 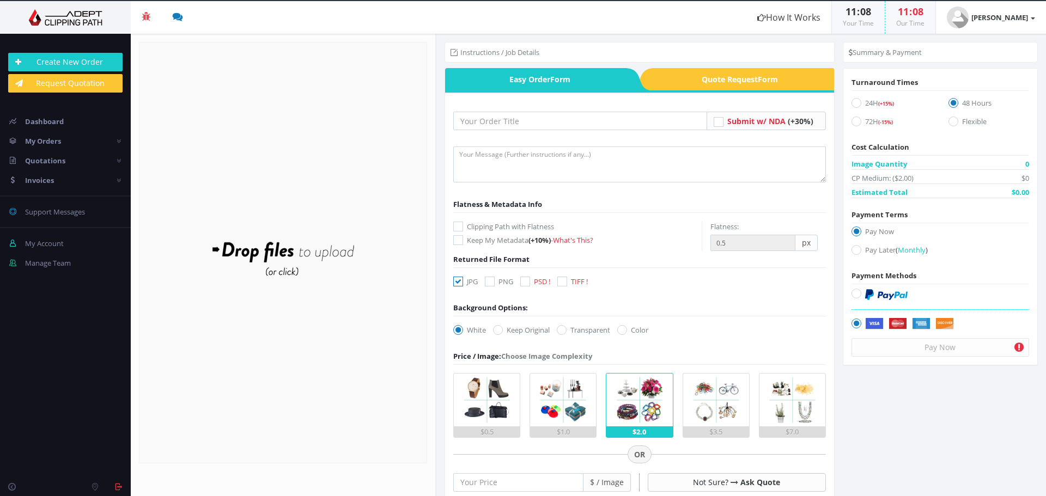 I want to click on span: Not Sure?, so click(x=710, y=482).